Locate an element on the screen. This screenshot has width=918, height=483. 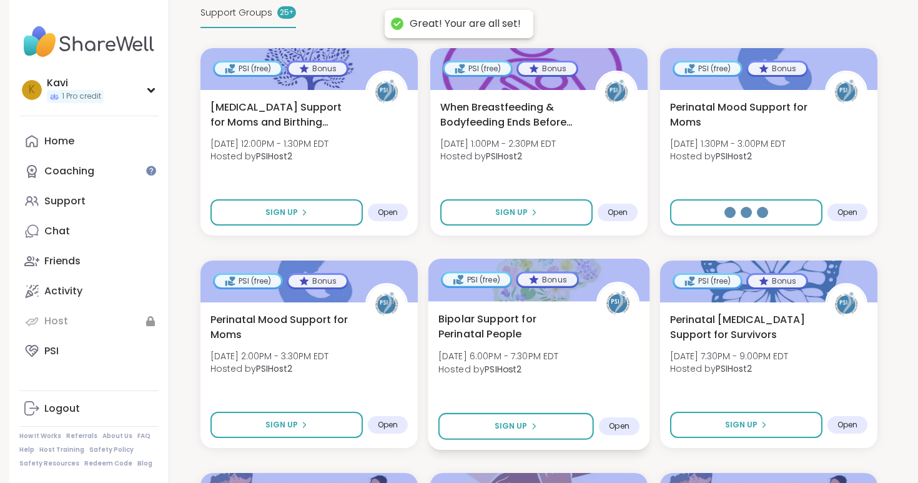
div: Activity is located at coordinates (63, 291).